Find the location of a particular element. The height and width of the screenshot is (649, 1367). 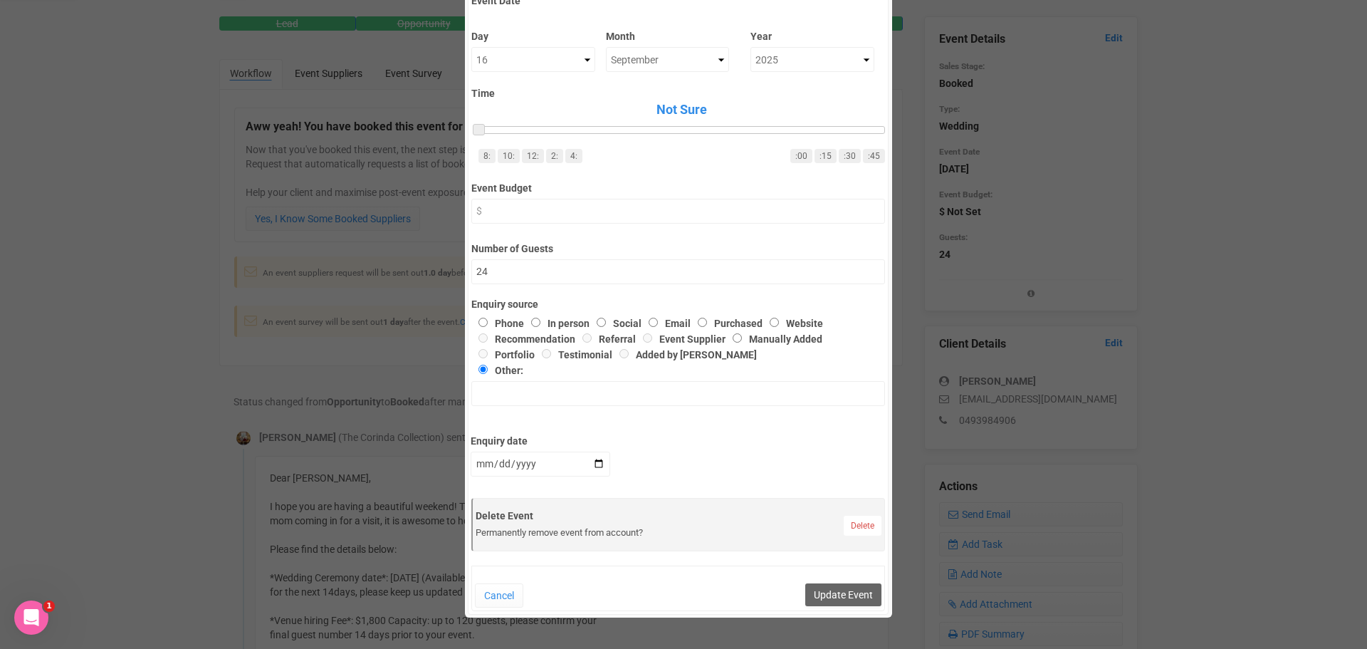

label: Number of Guests is located at coordinates (678, 246).